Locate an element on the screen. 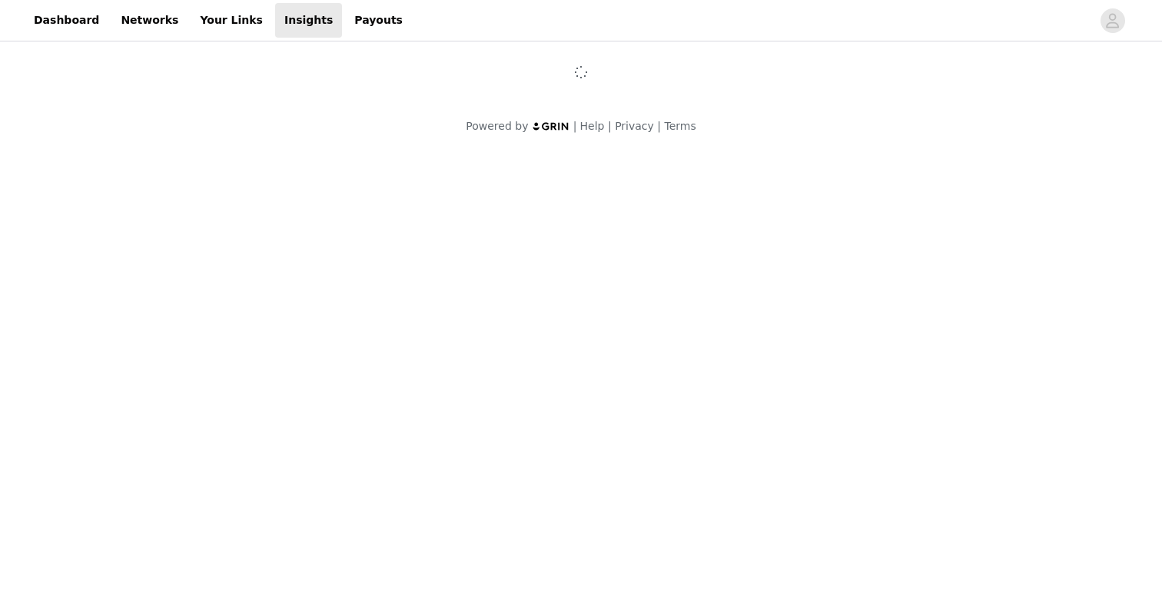 The height and width of the screenshot is (609, 1162). a: Networks is located at coordinates (149, 20).